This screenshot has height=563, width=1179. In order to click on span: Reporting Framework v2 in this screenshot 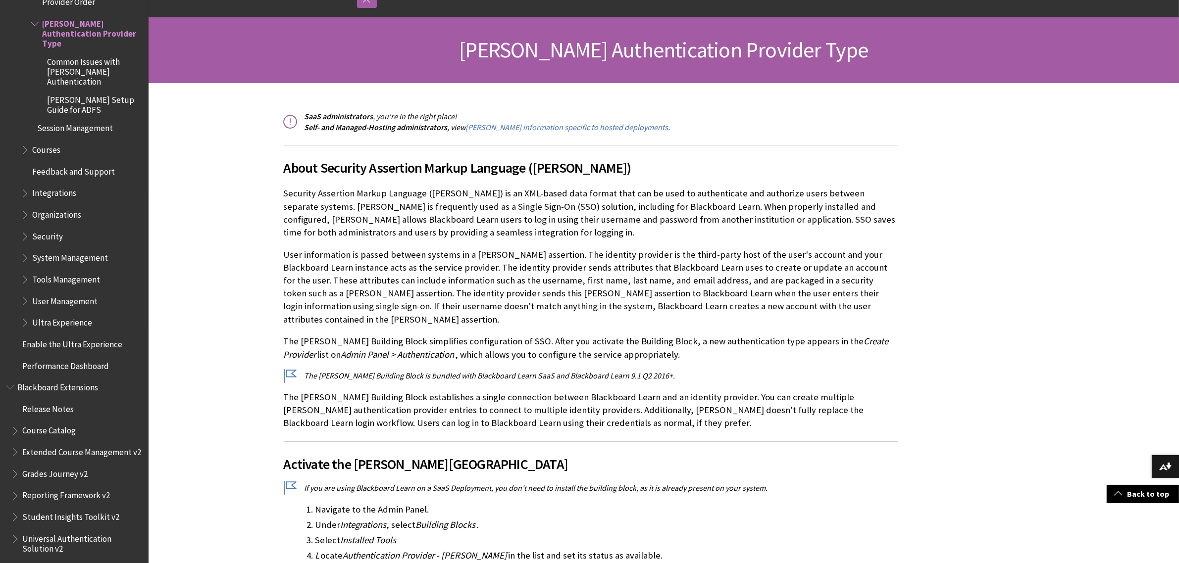, I will do `click(66, 494)`.